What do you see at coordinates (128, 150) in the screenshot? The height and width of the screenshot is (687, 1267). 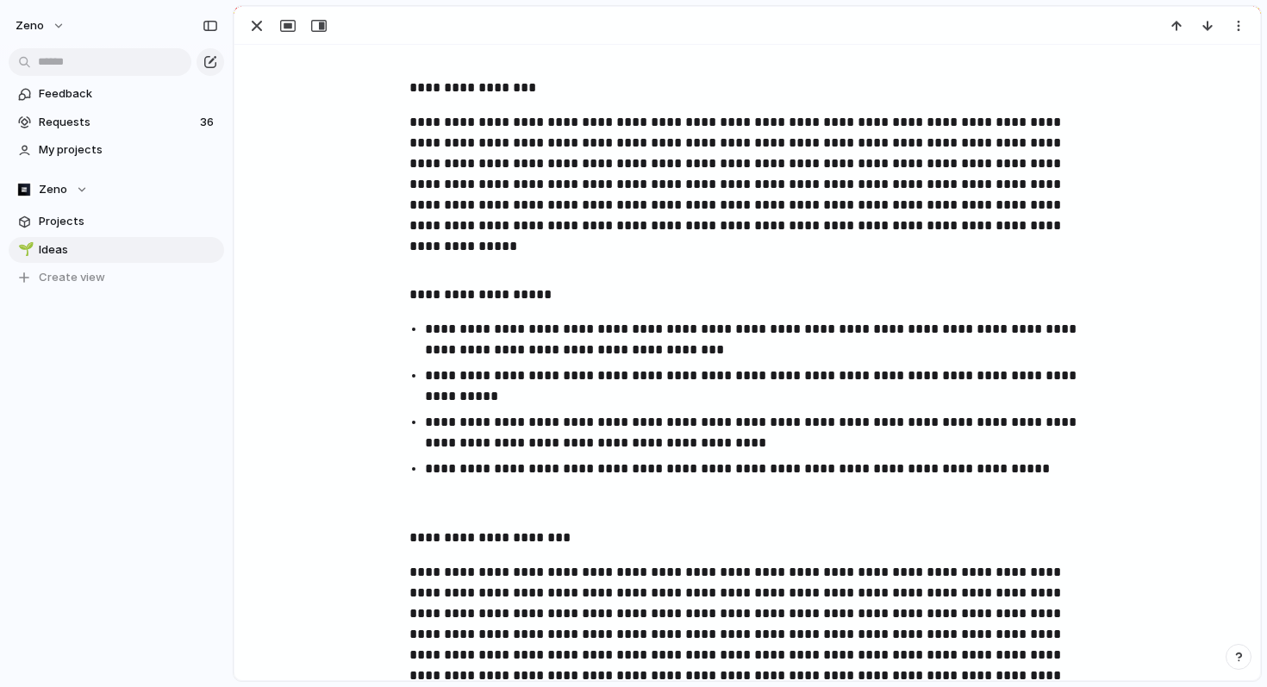 I see `span: My projects` at bounding box center [128, 150].